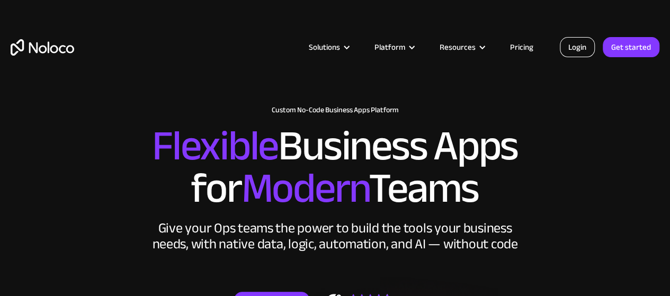  I want to click on span: Flexible, so click(215, 146).